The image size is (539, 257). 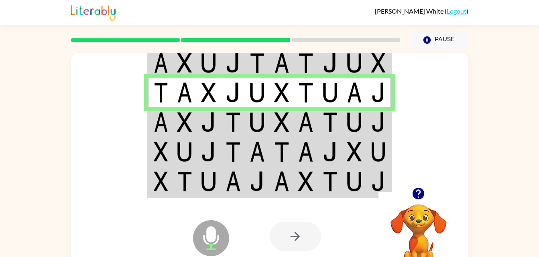 I want to click on img: Literably, so click(x=93, y=12).